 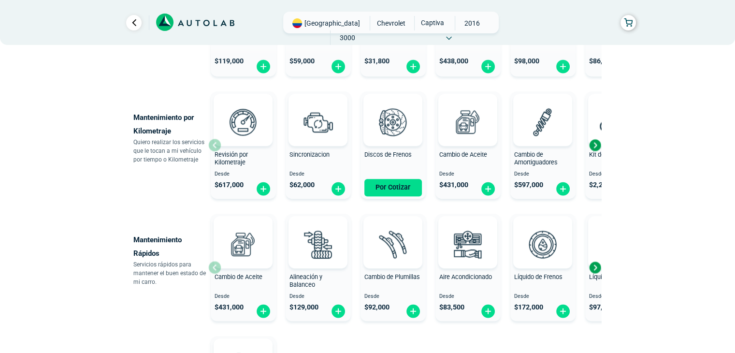 I want to click on button: Líquido de Frenos Desde $172,000, so click(x=543, y=267).